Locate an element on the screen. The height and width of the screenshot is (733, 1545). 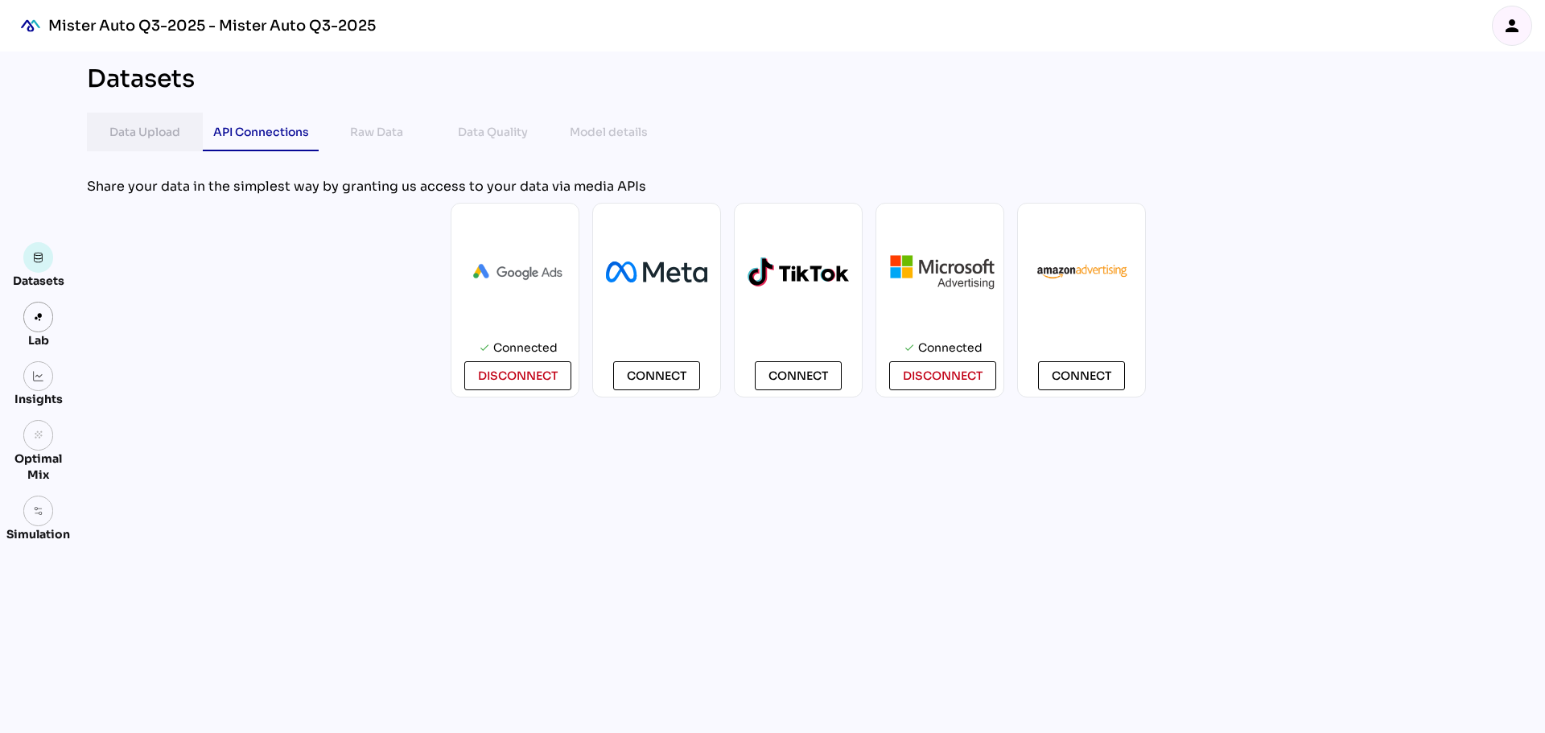
div: Optimal Mix is located at coordinates (38, 467).